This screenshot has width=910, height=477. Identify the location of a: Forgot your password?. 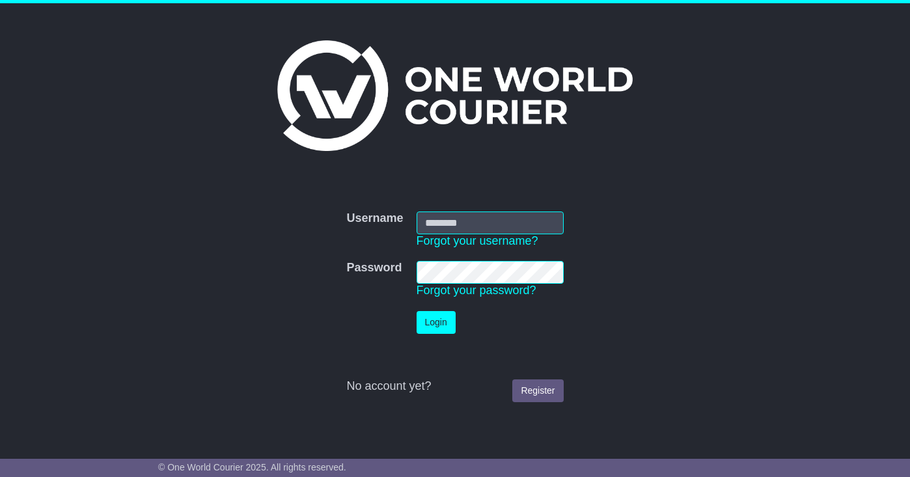
(476, 290).